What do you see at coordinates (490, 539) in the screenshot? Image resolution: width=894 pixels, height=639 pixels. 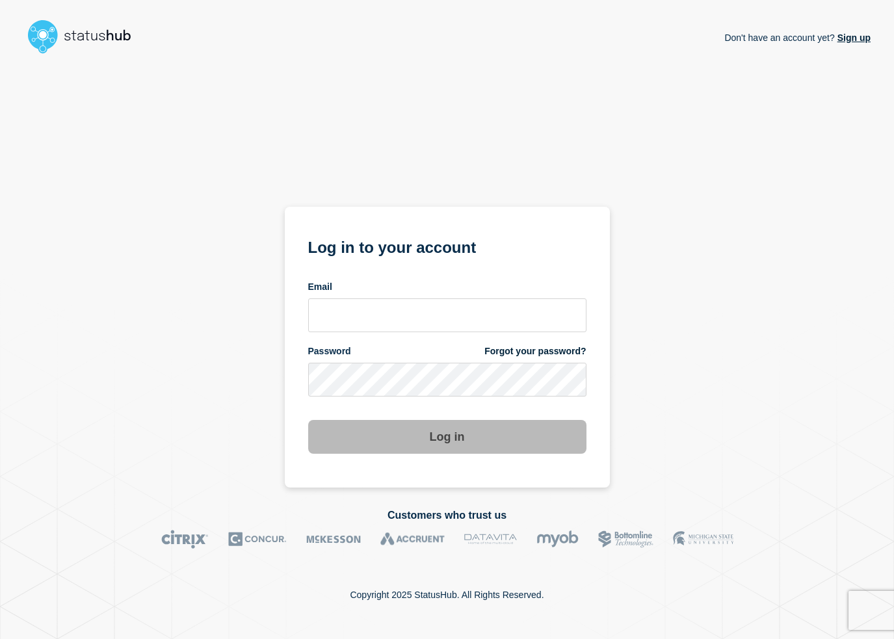 I see `img: DataVita logo` at bounding box center [490, 539].